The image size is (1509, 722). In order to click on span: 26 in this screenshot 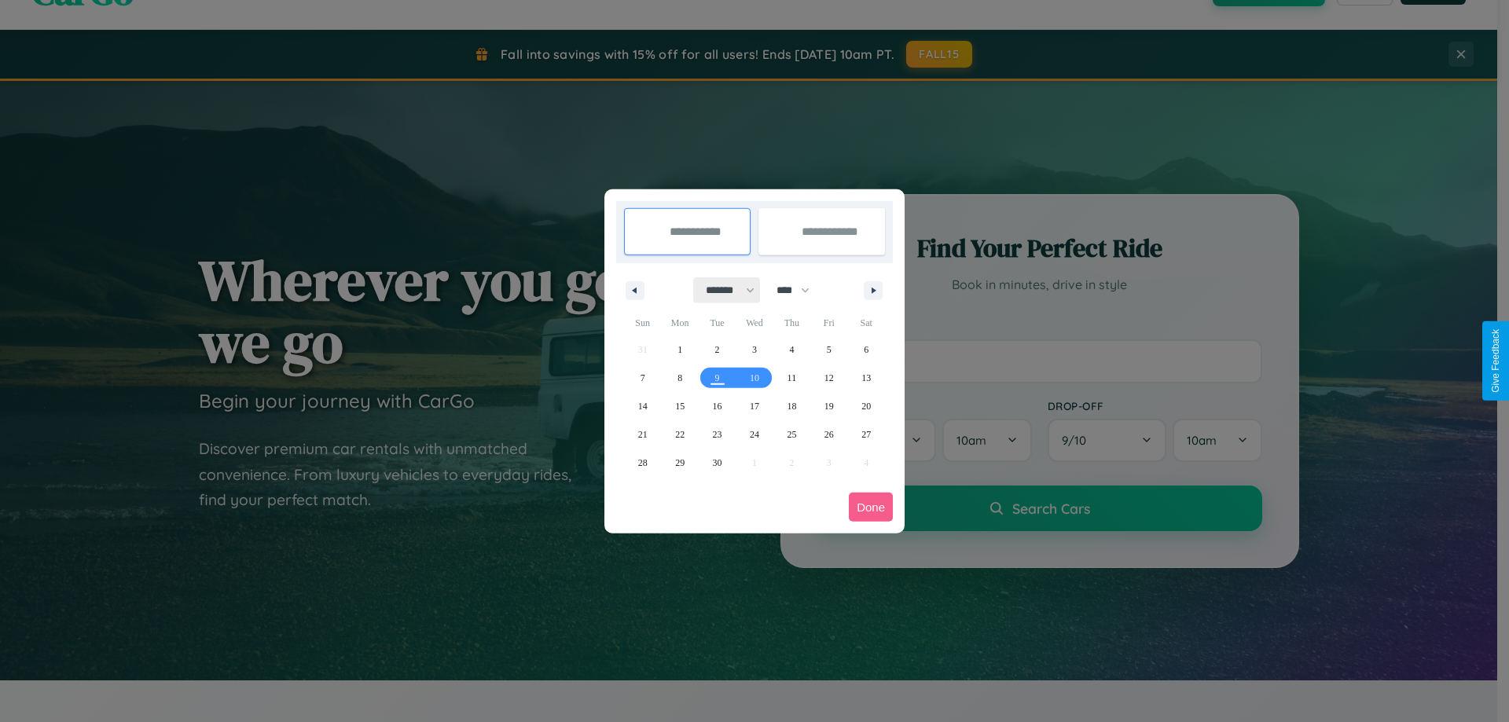, I will do `click(829, 435)`.